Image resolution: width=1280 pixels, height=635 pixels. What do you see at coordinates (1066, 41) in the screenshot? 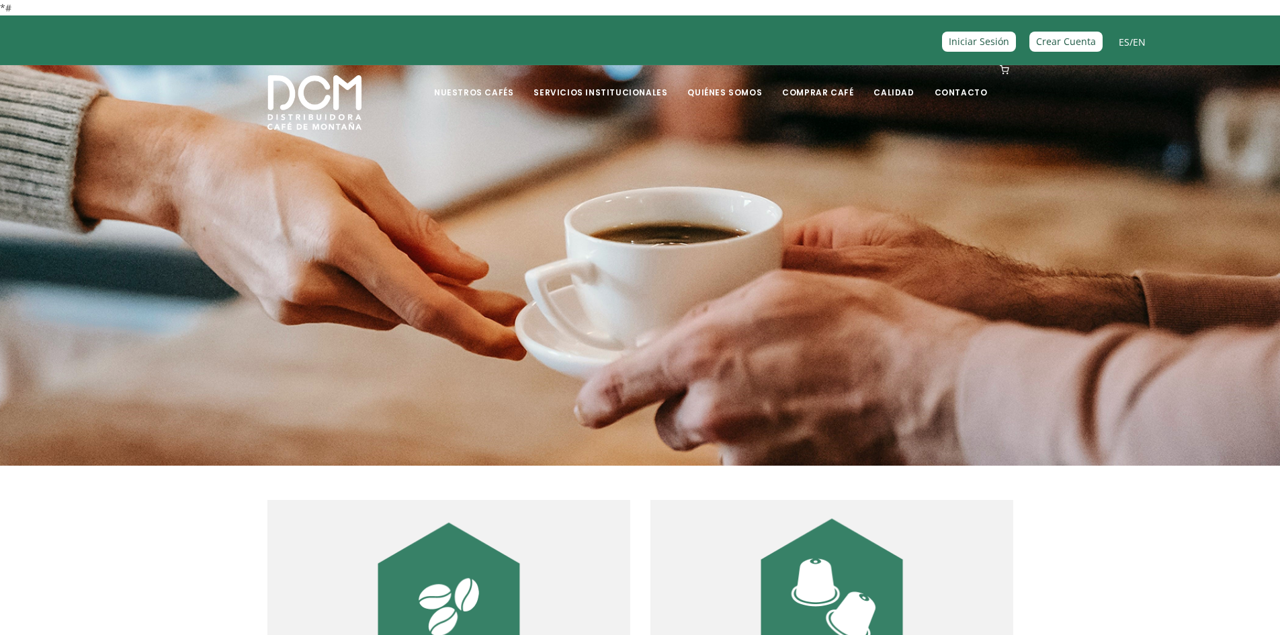
I see `a: Crear Cuenta` at bounding box center [1066, 41].